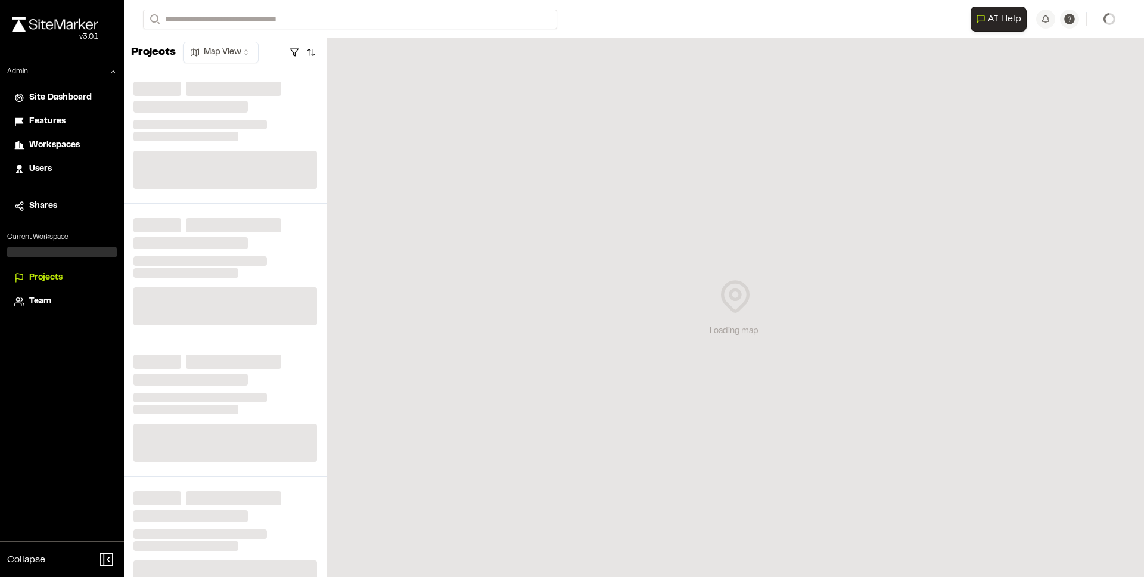 The image size is (1144, 577). What do you see at coordinates (55, 24) in the screenshot?
I see `img: rebrand.png` at bounding box center [55, 24].